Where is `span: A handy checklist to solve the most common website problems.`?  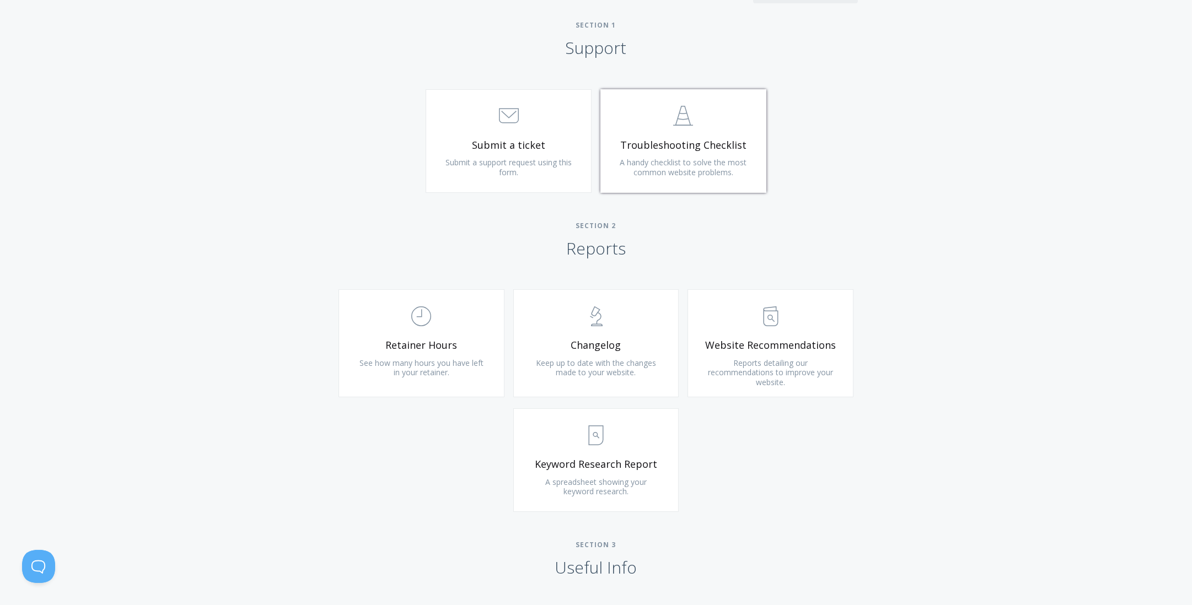 span: A handy checklist to solve the most common website problems. is located at coordinates (683, 167).